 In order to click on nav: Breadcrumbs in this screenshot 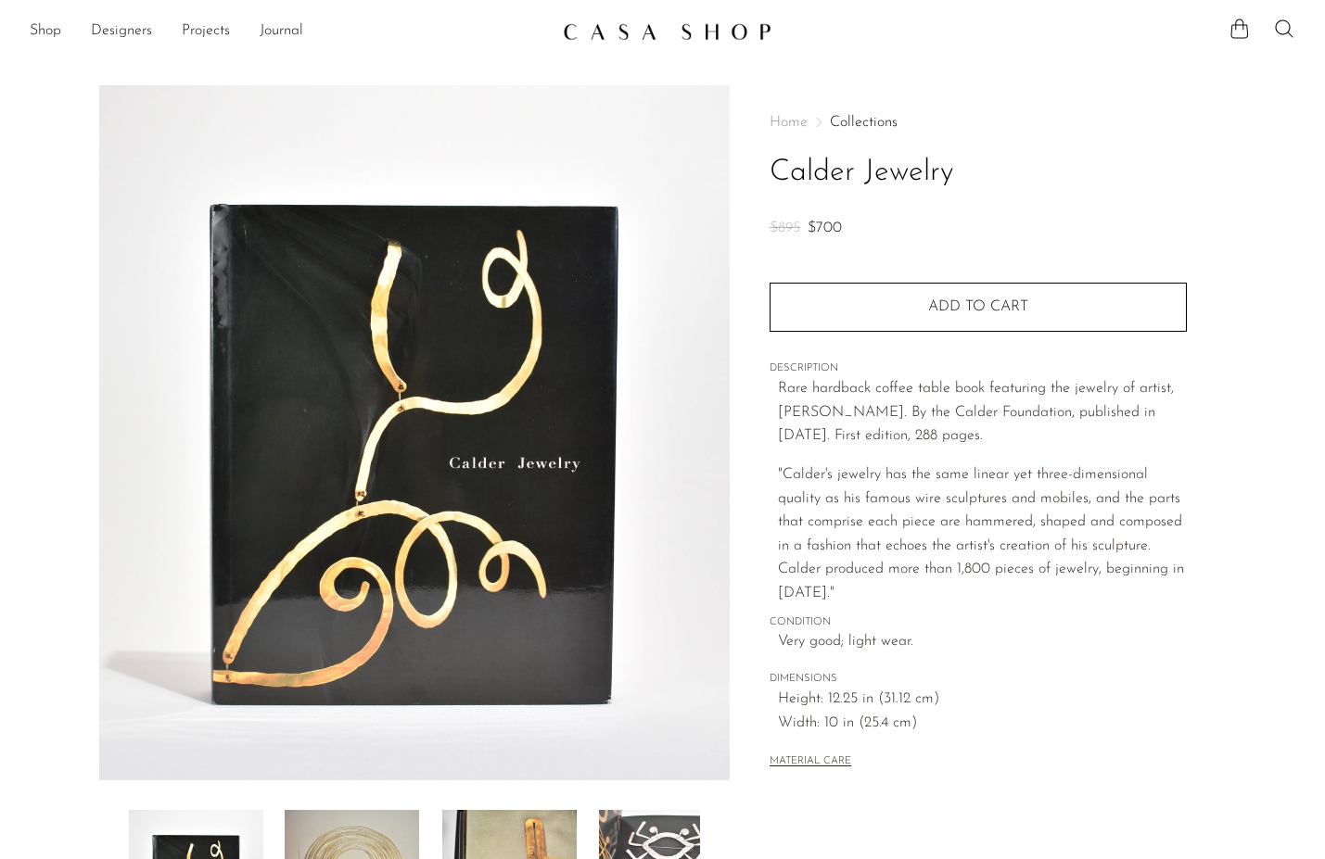, I will do `click(978, 122)`.